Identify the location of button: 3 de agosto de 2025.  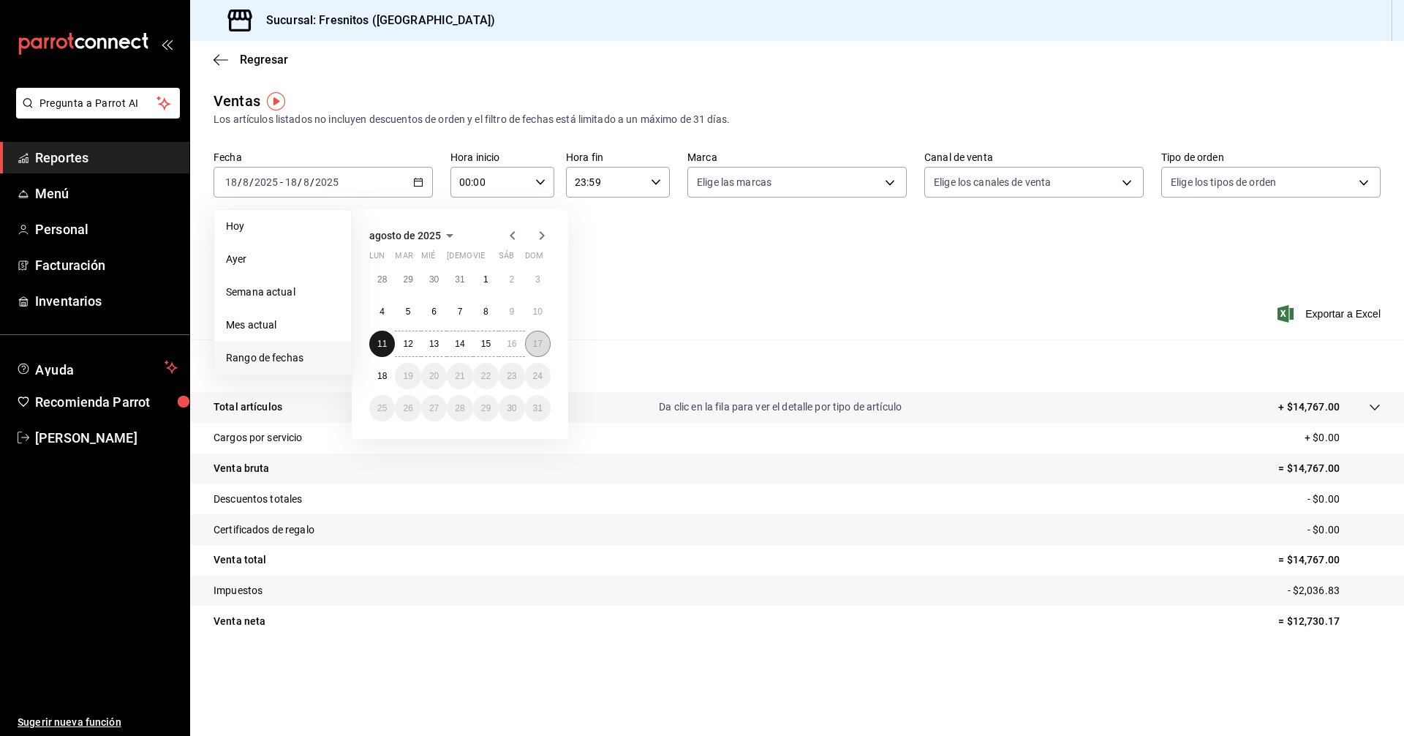
(538, 279).